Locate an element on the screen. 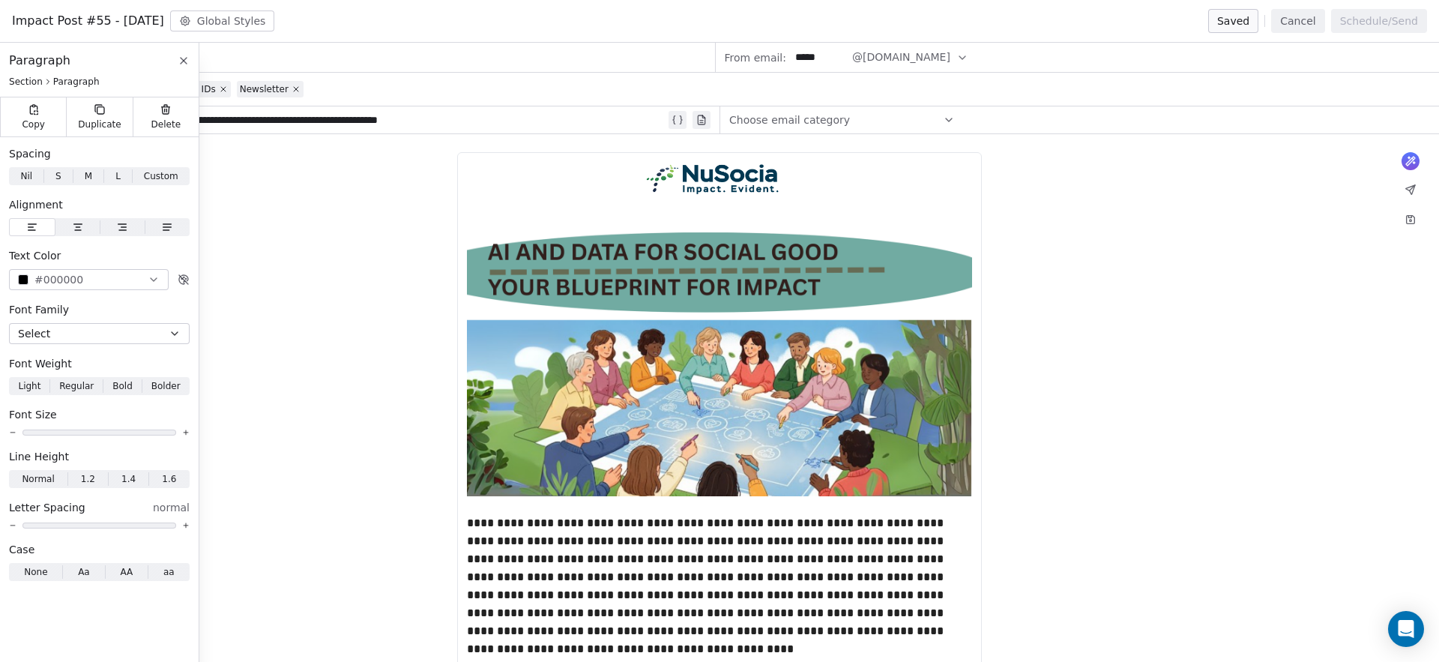  button: Saved is located at coordinates (1233, 21).